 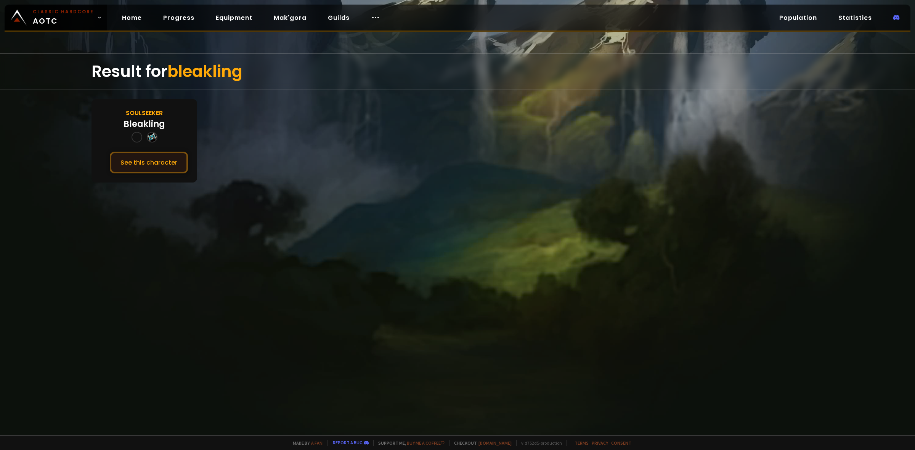 I want to click on a: Guilds, so click(x=339, y=18).